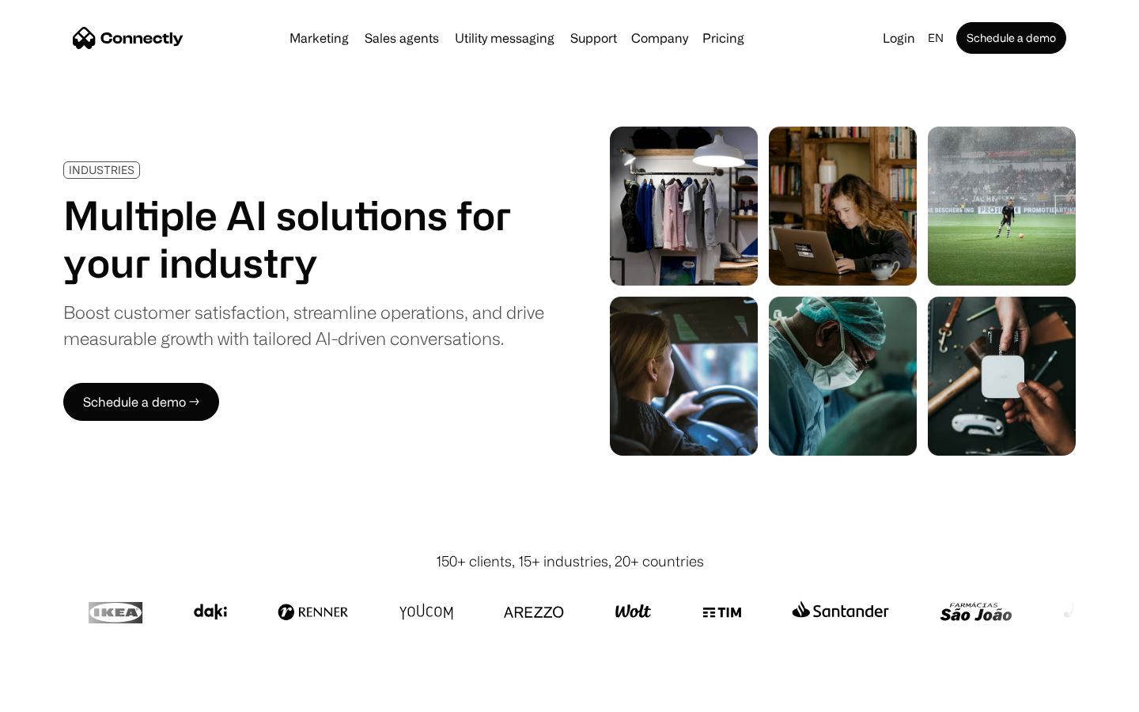 This screenshot has height=712, width=1139. I want to click on a: Pricing, so click(723, 38).